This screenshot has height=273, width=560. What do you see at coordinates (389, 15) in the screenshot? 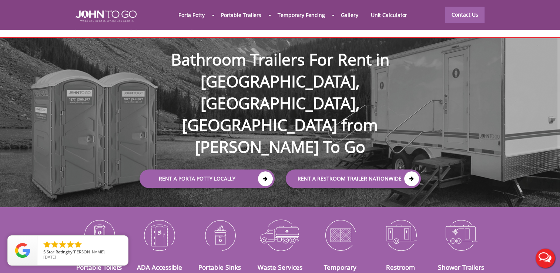
I see `a: Unit Calculator` at bounding box center [389, 15].